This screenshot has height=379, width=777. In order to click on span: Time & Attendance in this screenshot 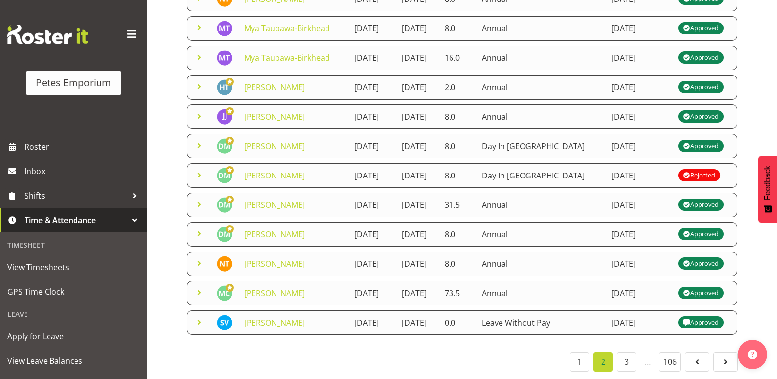, I will do `click(76, 220)`.